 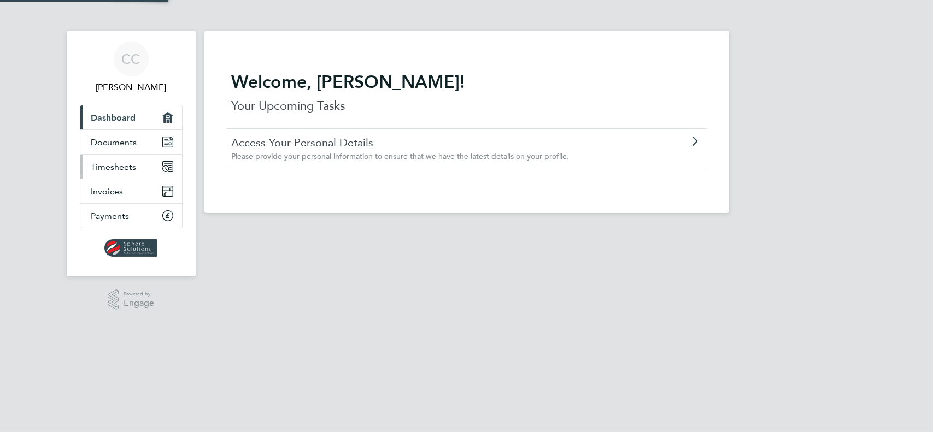 I want to click on a: Invoices, so click(x=131, y=191).